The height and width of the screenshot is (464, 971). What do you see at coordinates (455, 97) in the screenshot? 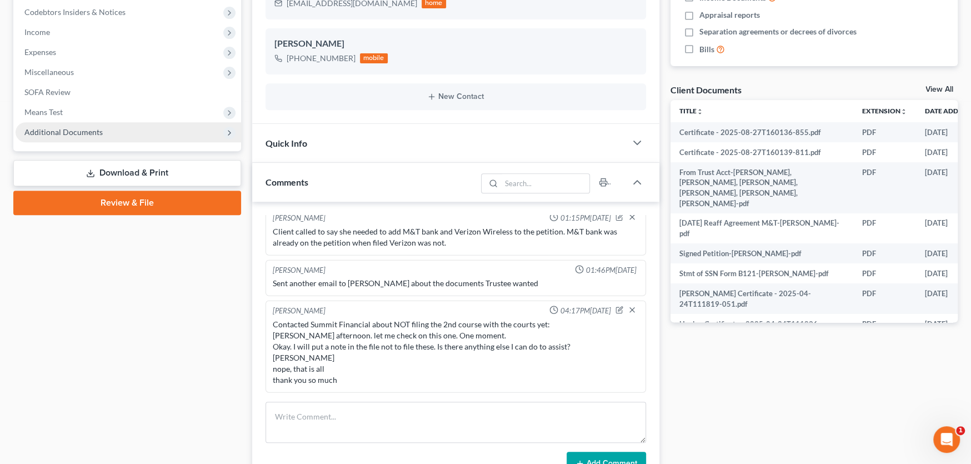
I see `button: New Contact` at bounding box center [455, 97].